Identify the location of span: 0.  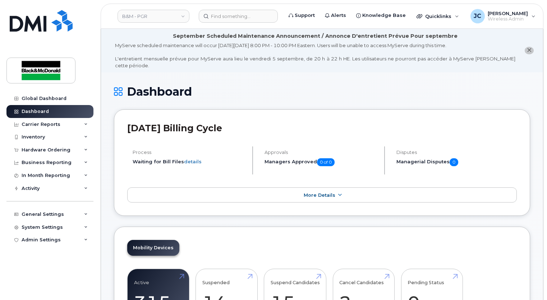
(454, 162).